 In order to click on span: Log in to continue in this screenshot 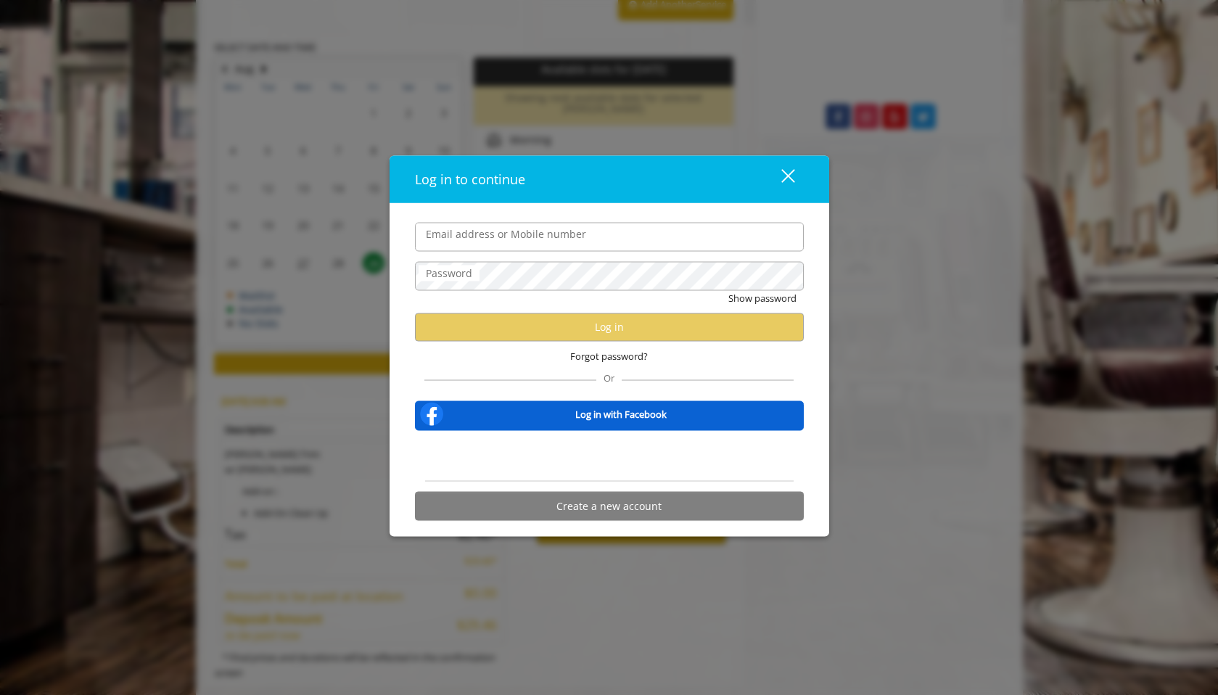, I will do `click(470, 179)`.